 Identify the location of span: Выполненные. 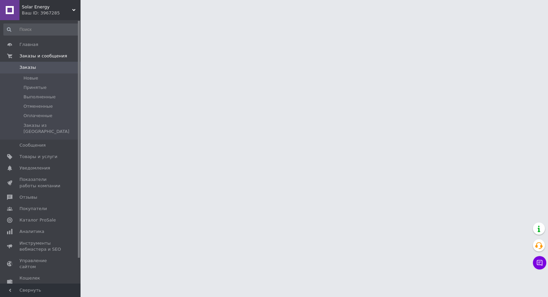
(40, 97).